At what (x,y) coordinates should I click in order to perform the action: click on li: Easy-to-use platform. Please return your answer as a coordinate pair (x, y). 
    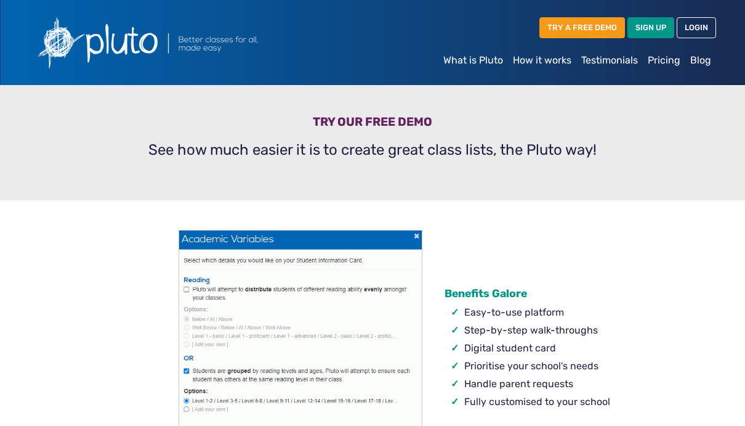
    Looking at the image, I should click on (537, 312).